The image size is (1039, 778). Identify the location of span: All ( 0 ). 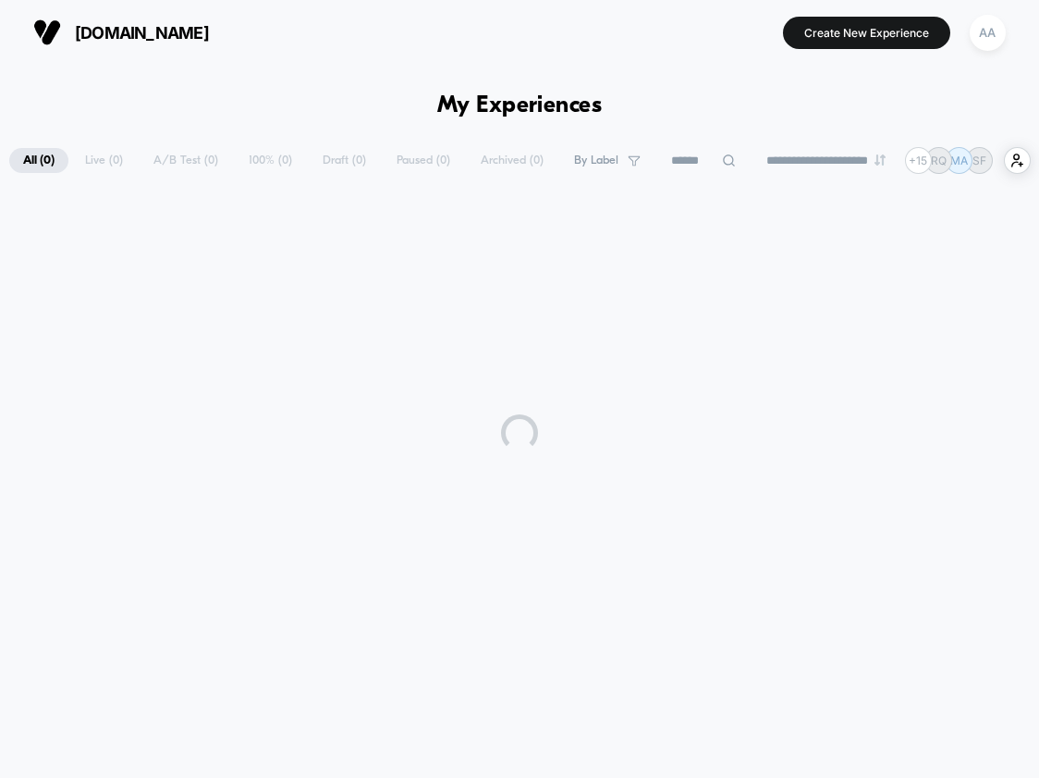
(39, 160).